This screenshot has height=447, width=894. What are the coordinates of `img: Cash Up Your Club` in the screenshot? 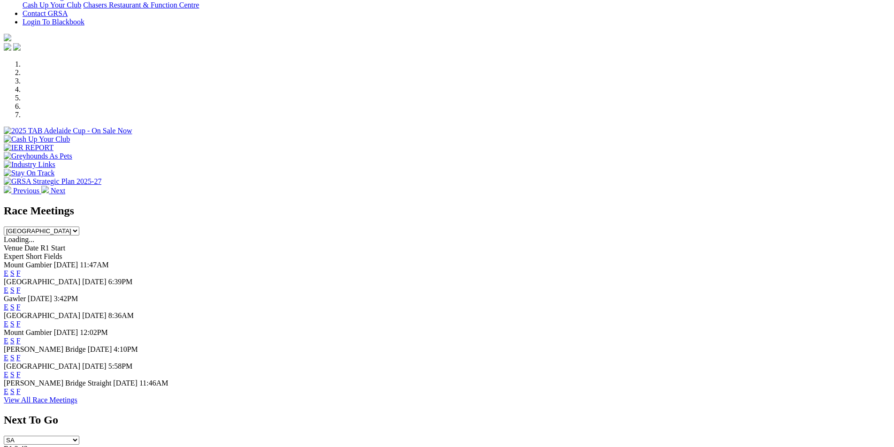 It's located at (37, 139).